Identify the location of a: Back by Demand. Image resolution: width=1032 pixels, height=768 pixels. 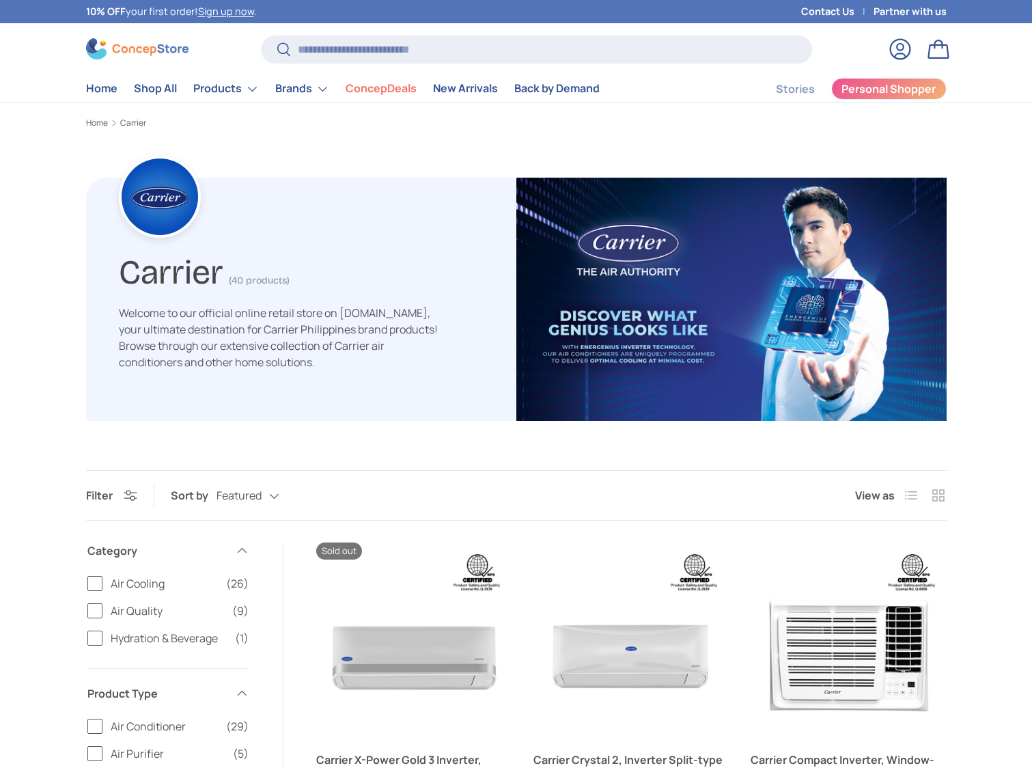
(557, 88).